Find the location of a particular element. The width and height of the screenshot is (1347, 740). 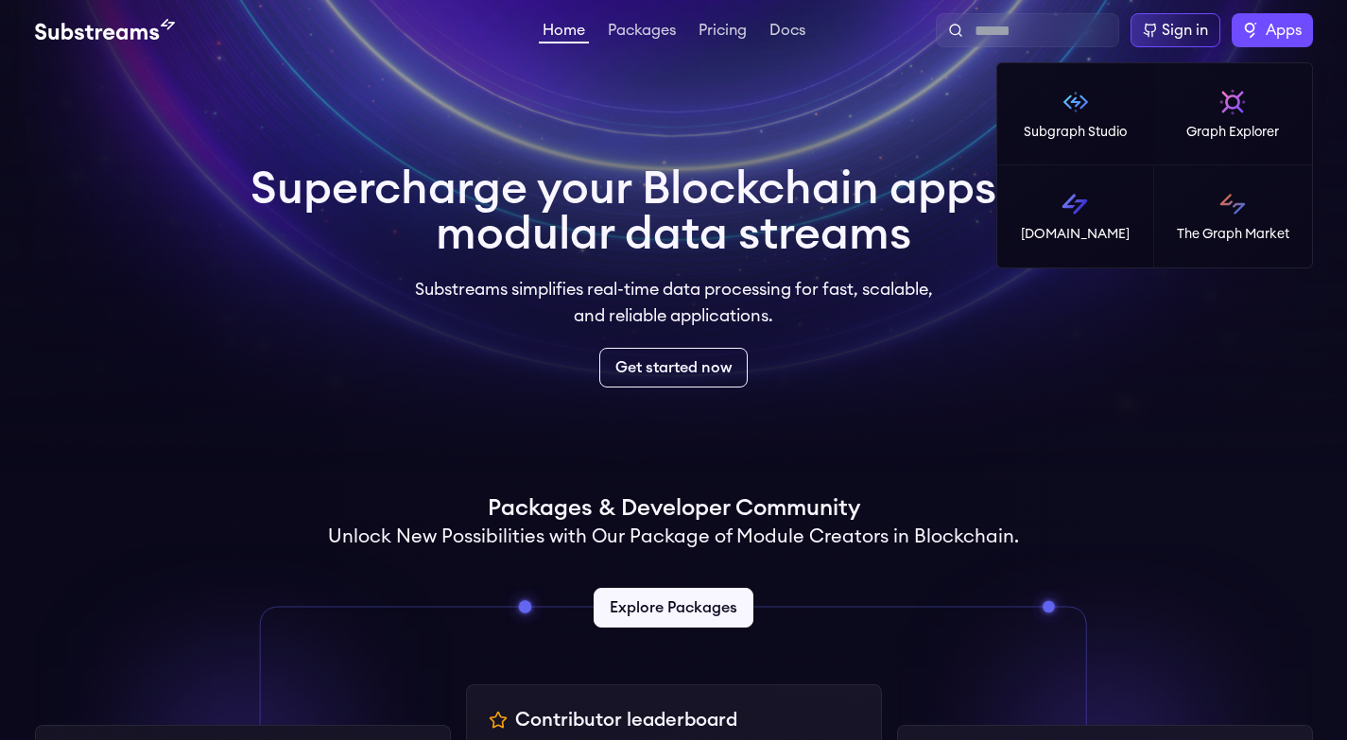

p: Substreams simplifies real-time data processing for fast, scalable, and reliable applications. is located at coordinates (674, 302).